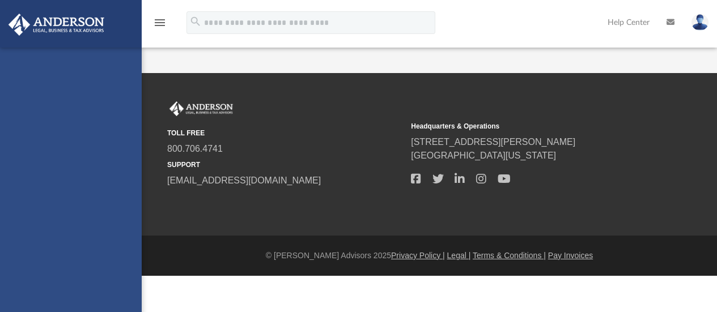  I want to click on small: TOLL FREE, so click(285, 133).